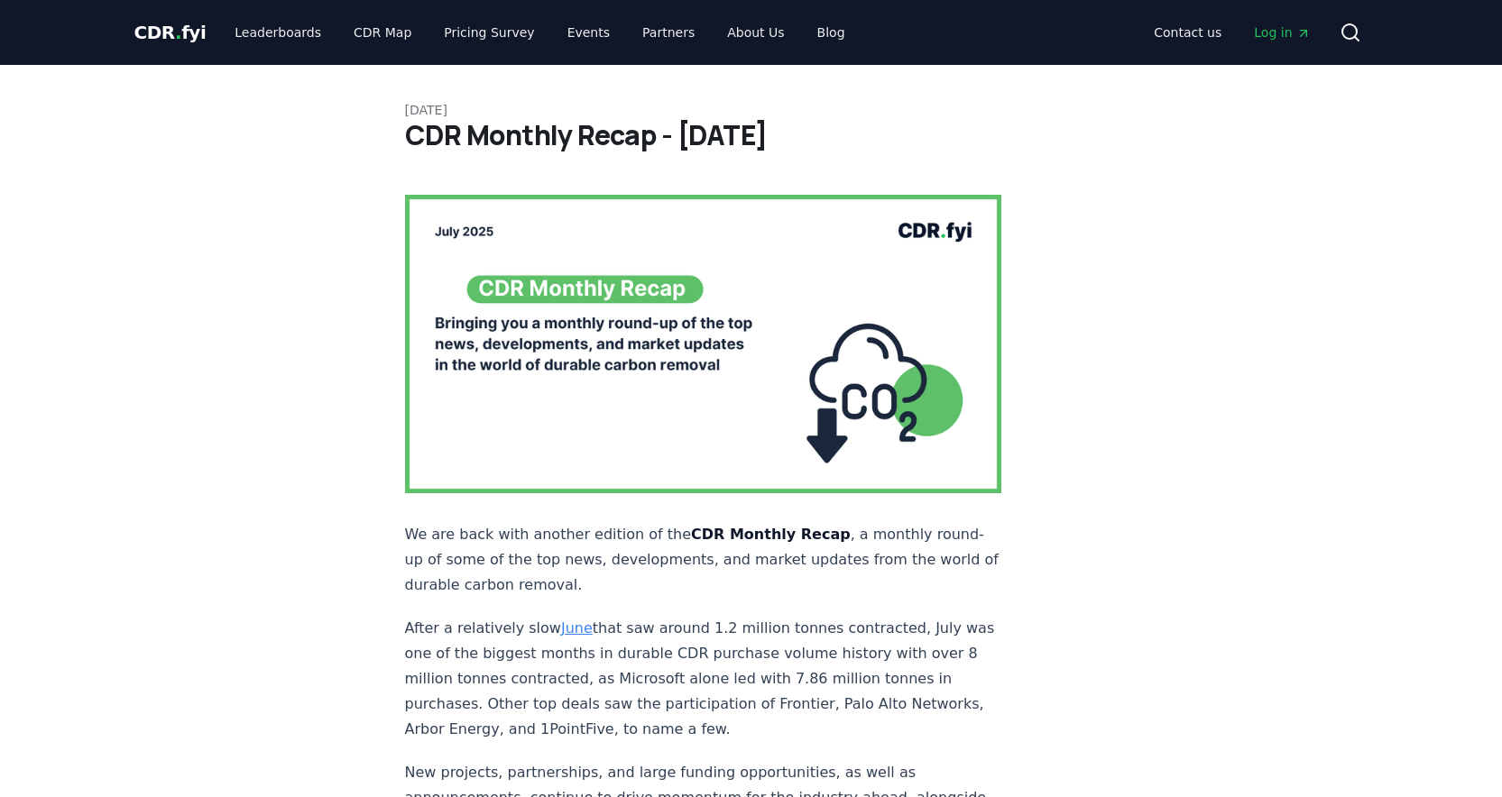 Image resolution: width=1502 pixels, height=797 pixels. I want to click on span: CDR fyi, so click(170, 32).